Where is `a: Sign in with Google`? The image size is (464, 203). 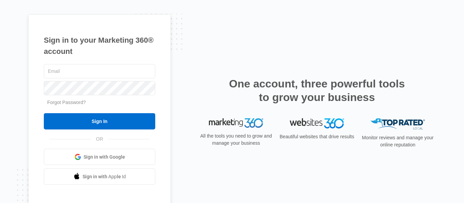 a: Sign in with Google is located at coordinates (99, 157).